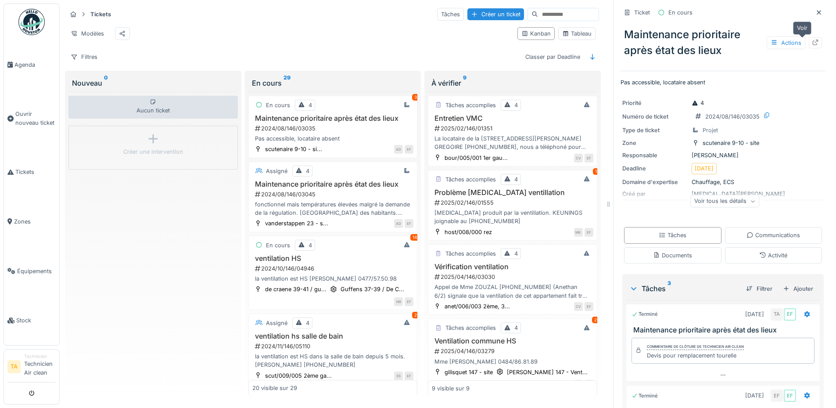  Describe the element at coordinates (36, 118) in the screenshot. I see `span: Ouvrir nouveau ticket` at that location.